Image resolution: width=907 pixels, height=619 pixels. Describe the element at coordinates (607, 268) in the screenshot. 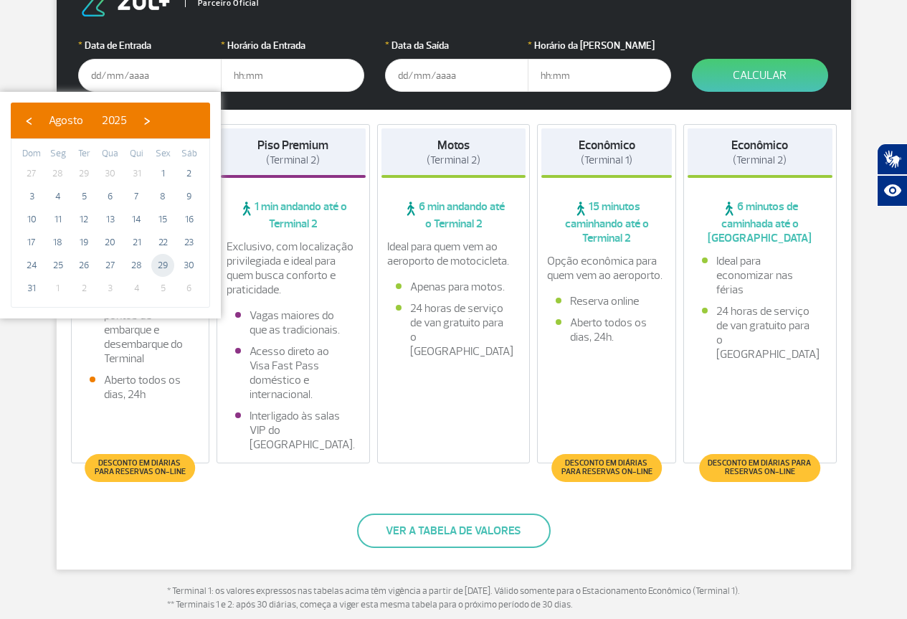

I see `p: Opção econômica para quem vem ao aeroporto.` at that location.